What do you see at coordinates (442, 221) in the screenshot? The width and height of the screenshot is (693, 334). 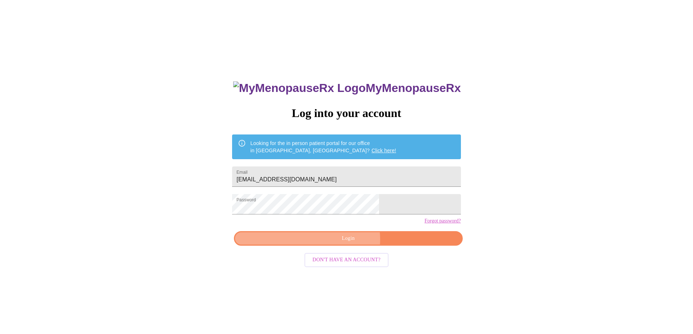 I see `a: Forgot password?` at bounding box center [442, 221].